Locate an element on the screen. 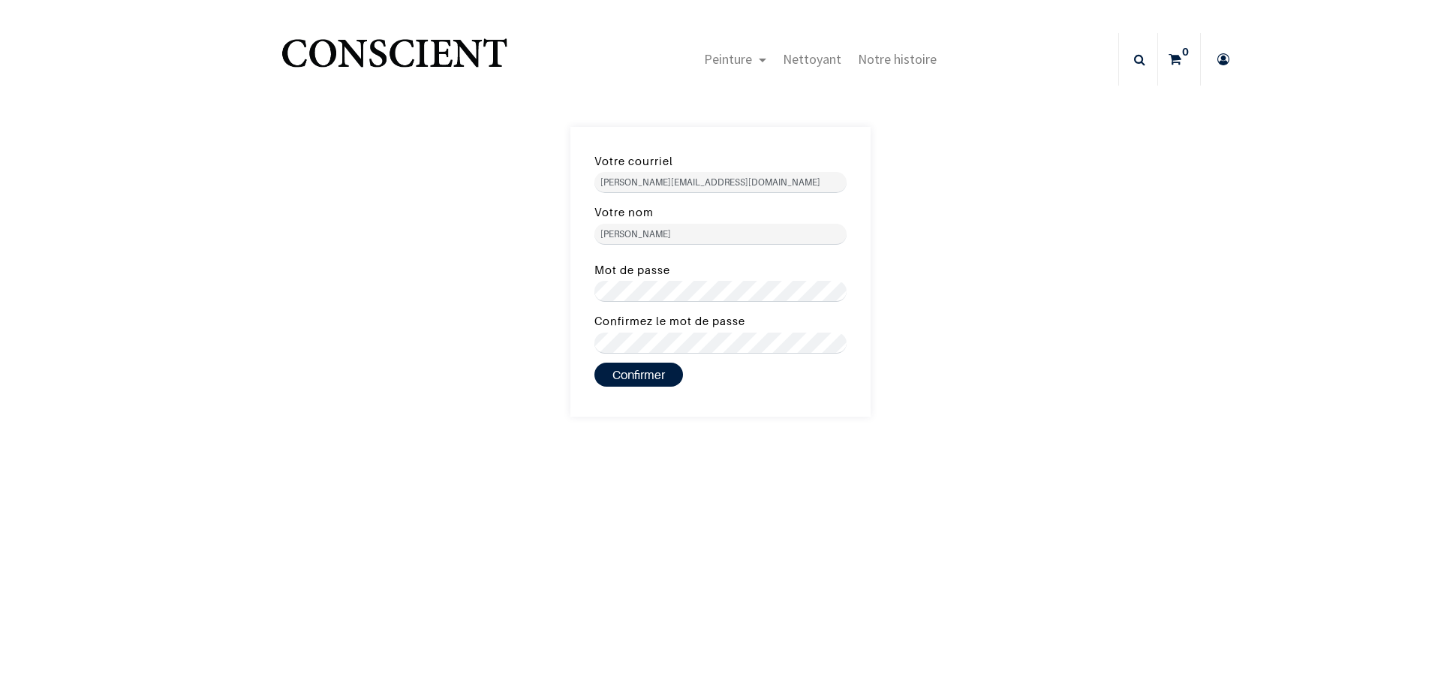 Image resolution: width=1441 pixels, height=684 pixels. img: Conscient is located at coordinates (394, 59).